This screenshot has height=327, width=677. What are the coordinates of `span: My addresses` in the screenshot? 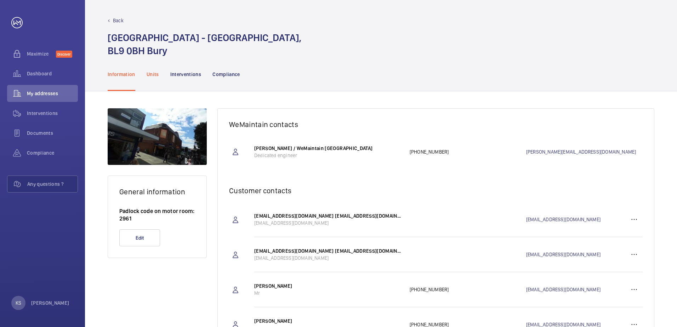 It's located at (52, 93).